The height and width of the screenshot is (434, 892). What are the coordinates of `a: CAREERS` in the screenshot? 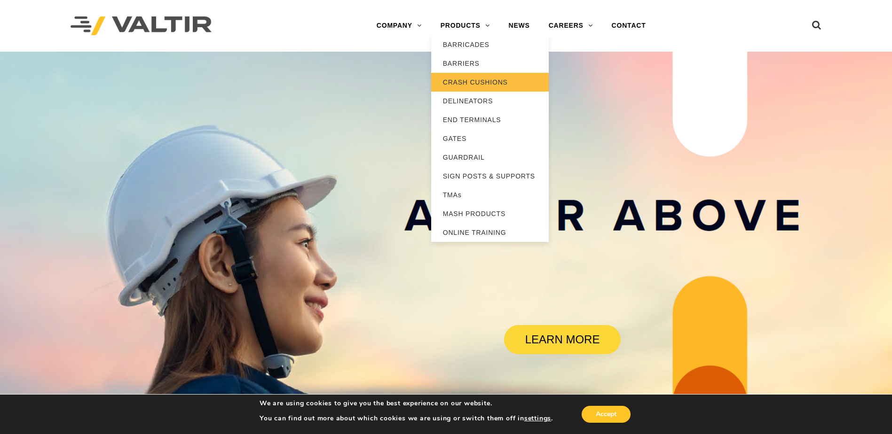 It's located at (571, 26).